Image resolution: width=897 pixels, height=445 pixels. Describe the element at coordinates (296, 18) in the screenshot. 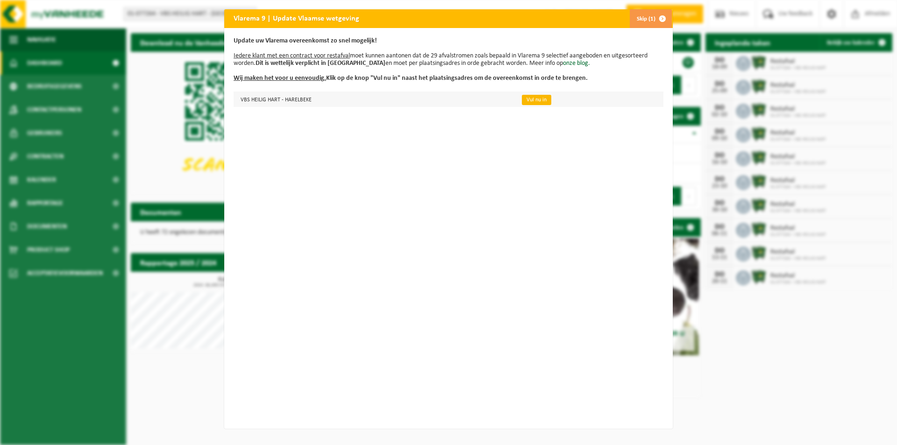

I see `h2: Vlarema 9 | Update Vlaamse wetgeving` at that location.